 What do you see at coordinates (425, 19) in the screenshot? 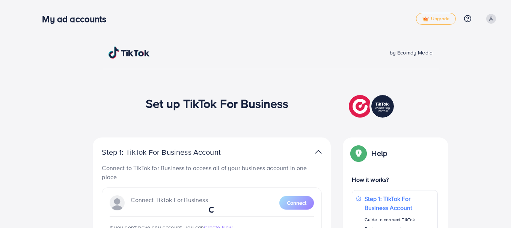
I see `img: tick` at bounding box center [425, 19].